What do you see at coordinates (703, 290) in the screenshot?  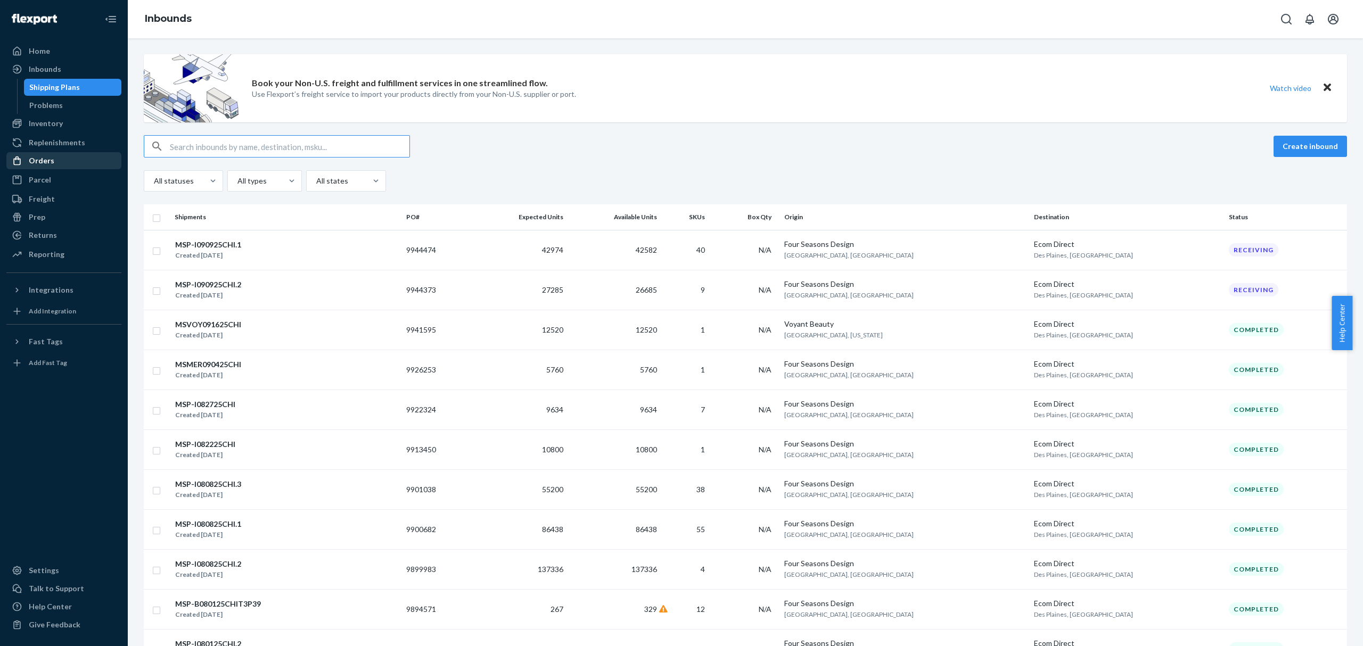 I see `span: 9` at bounding box center [703, 290].